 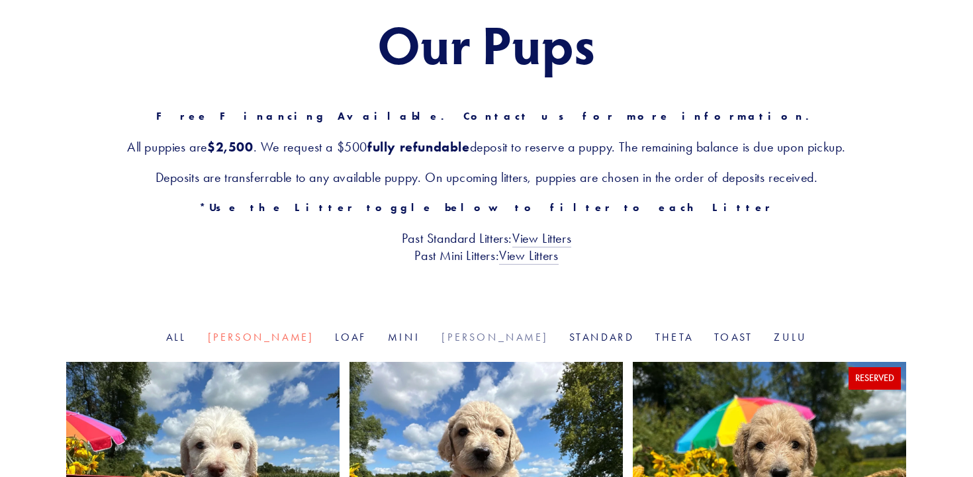 I want to click on strong: Free Financing Available. Contact us for more information., so click(x=486, y=116).